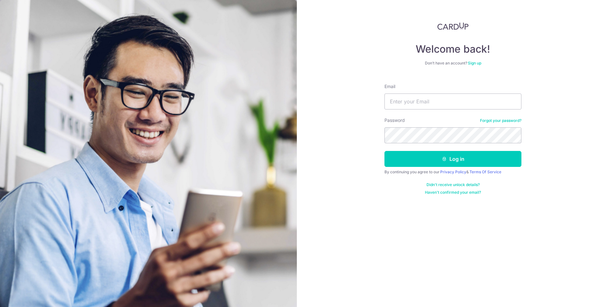 Image resolution: width=609 pixels, height=307 pixels. Describe the element at coordinates (454, 171) in the screenshot. I see `a: Privacy Policy` at that location.